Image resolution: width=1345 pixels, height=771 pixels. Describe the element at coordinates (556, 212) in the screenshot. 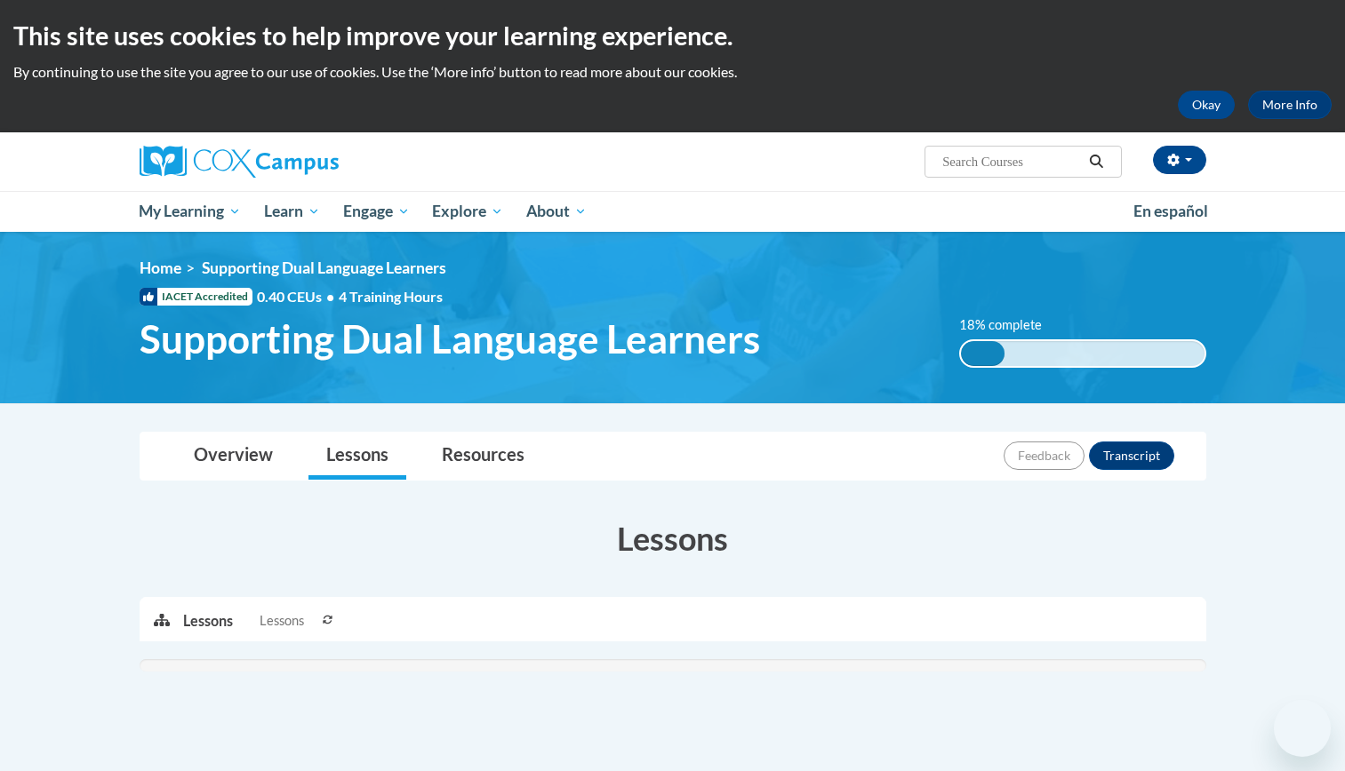

I see `a: About` at that location.